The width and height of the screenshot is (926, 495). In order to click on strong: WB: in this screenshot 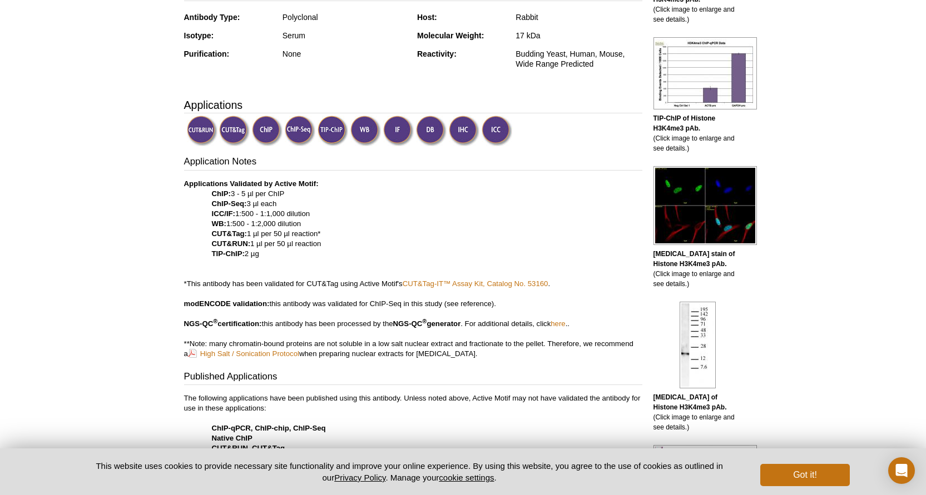, I will do `click(219, 223)`.